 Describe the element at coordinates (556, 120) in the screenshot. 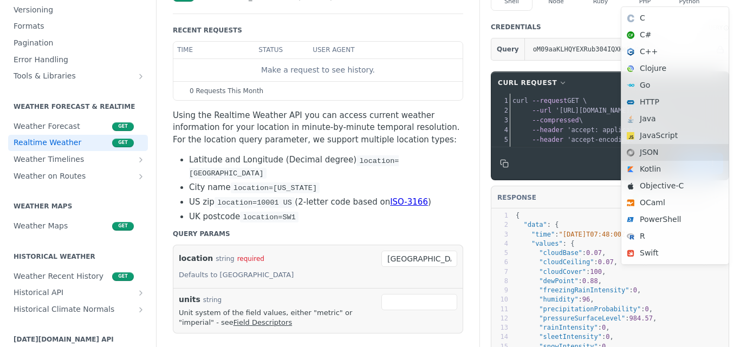

I see `span: --compressed` at that location.